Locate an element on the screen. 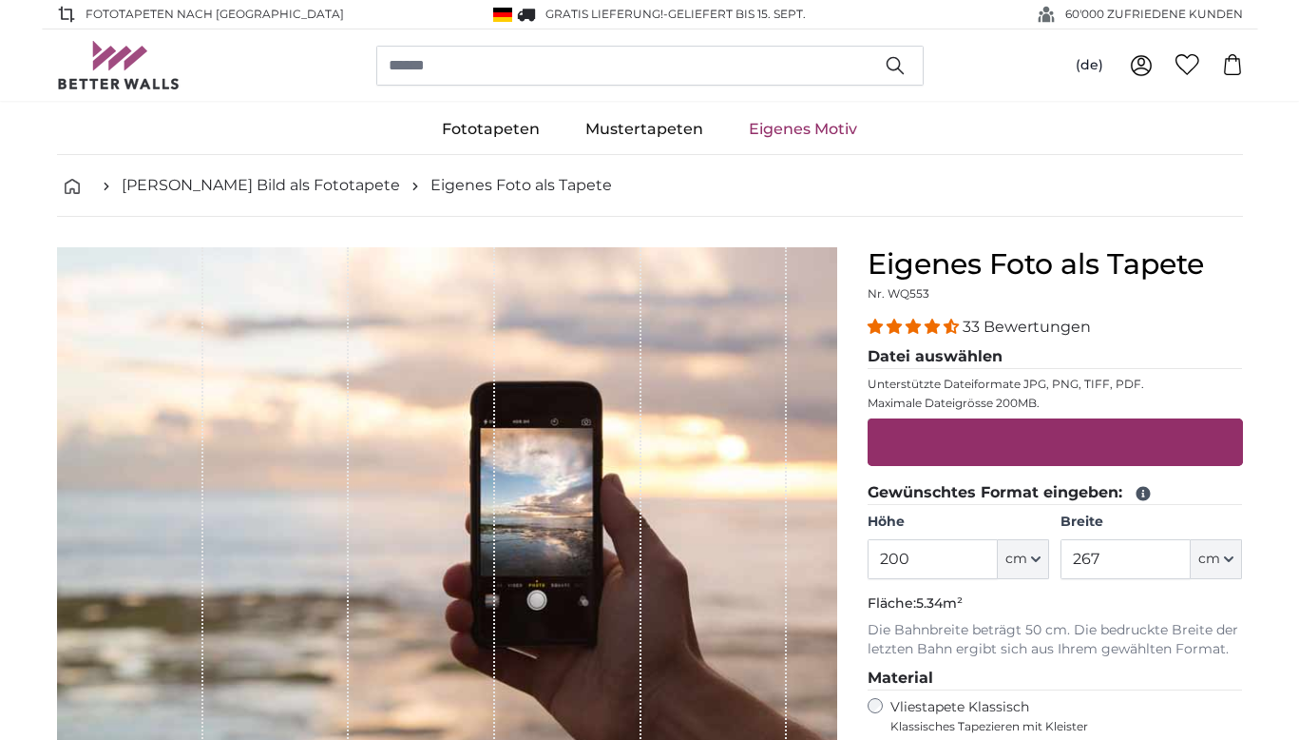 Image resolution: width=1299 pixels, height=740 pixels. p: Maximale Dateigrösse 200MB. is located at coordinates (1055, 403).